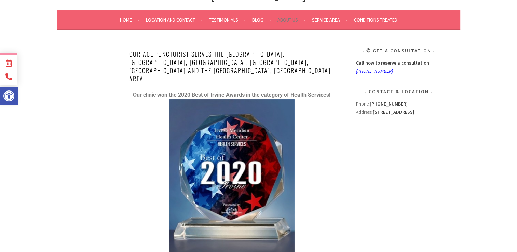 Image resolution: width=517 pixels, height=252 pixels. What do you see at coordinates (330, 20) in the screenshot?
I see `a: Service Area` at bounding box center [330, 20].